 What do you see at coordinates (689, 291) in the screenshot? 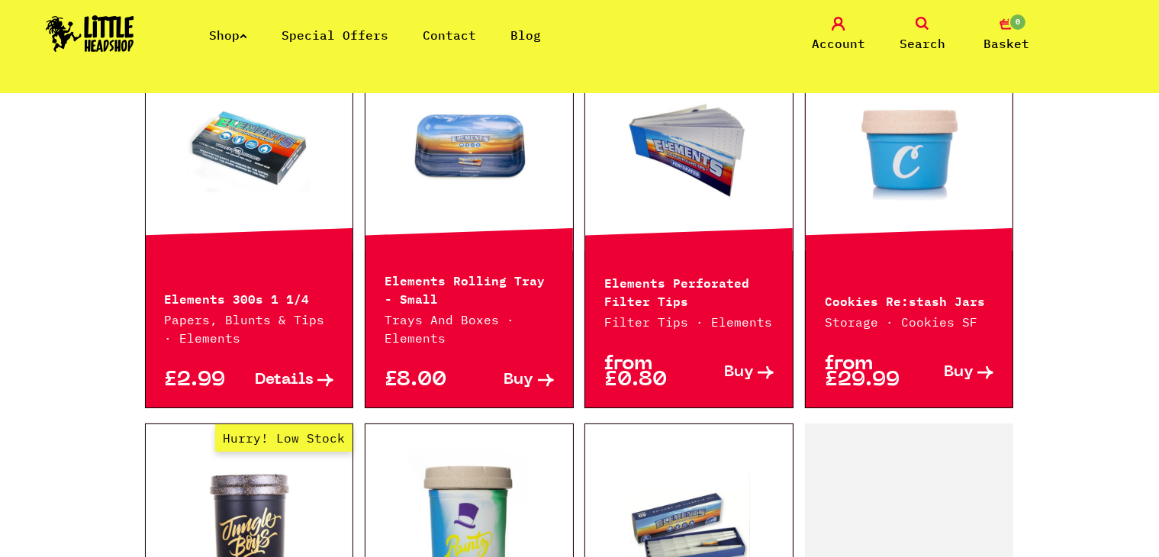
I see `p: Elements Perforated Filter Tips` at bounding box center [689, 291].